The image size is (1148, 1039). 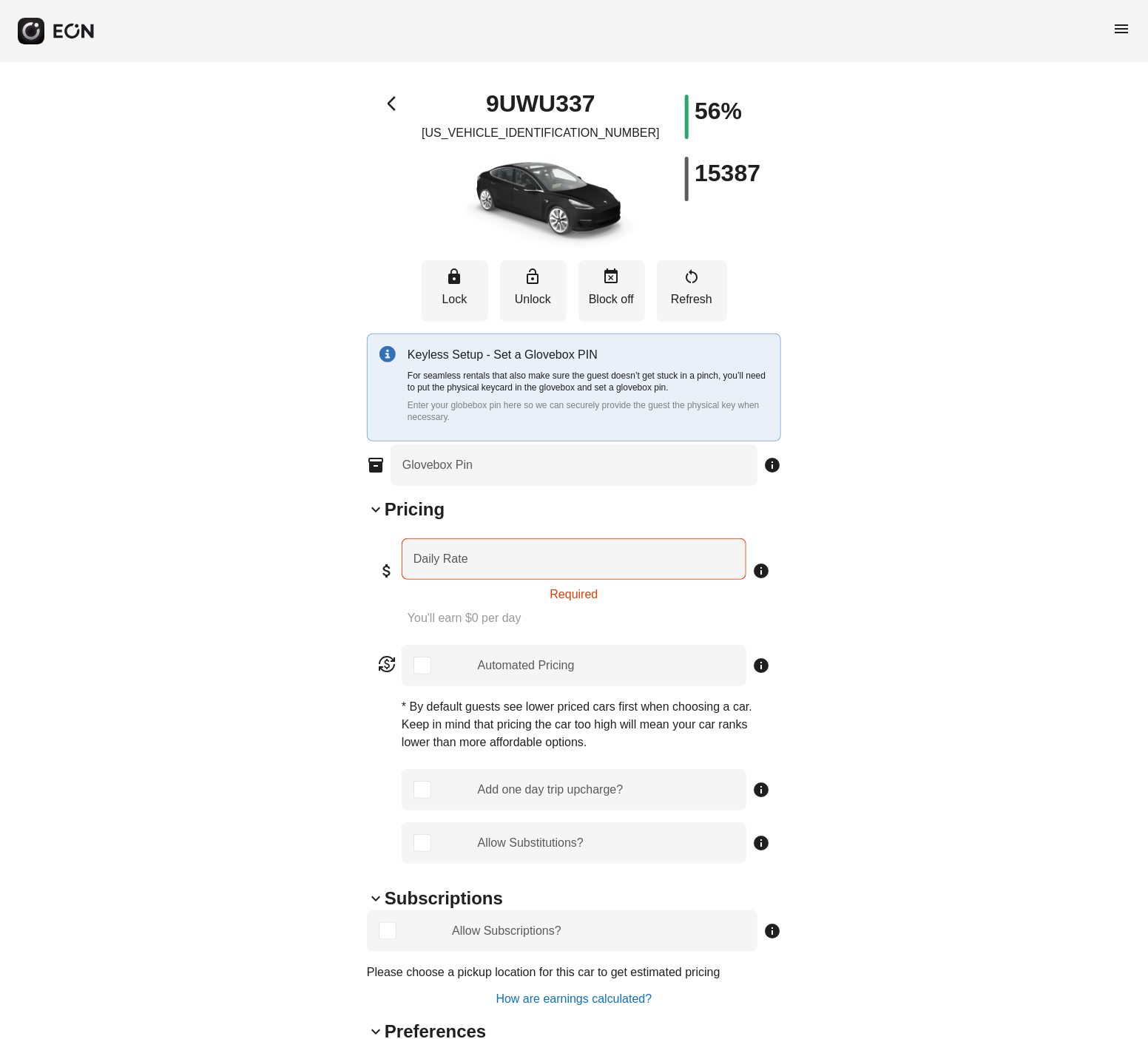 What do you see at coordinates (441, 559) in the screenshot?
I see `label: Daily Rate` at bounding box center [441, 559].